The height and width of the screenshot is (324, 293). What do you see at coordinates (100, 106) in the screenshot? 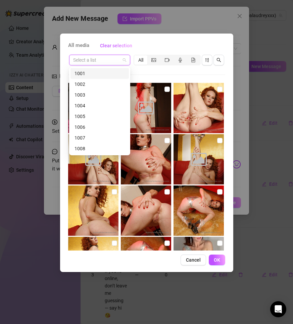
I see `div: 1004` at bounding box center [100, 106].